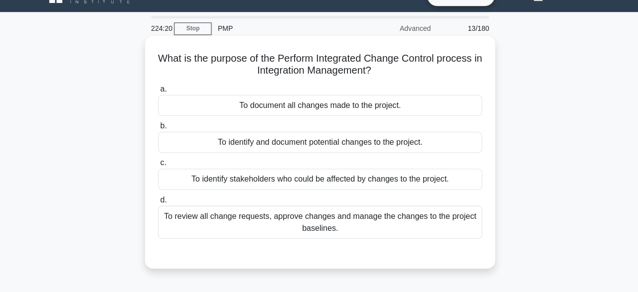 The image size is (638, 292). Describe the element at coordinates (464, 29) in the screenshot. I see `div: 13/180` at that location.